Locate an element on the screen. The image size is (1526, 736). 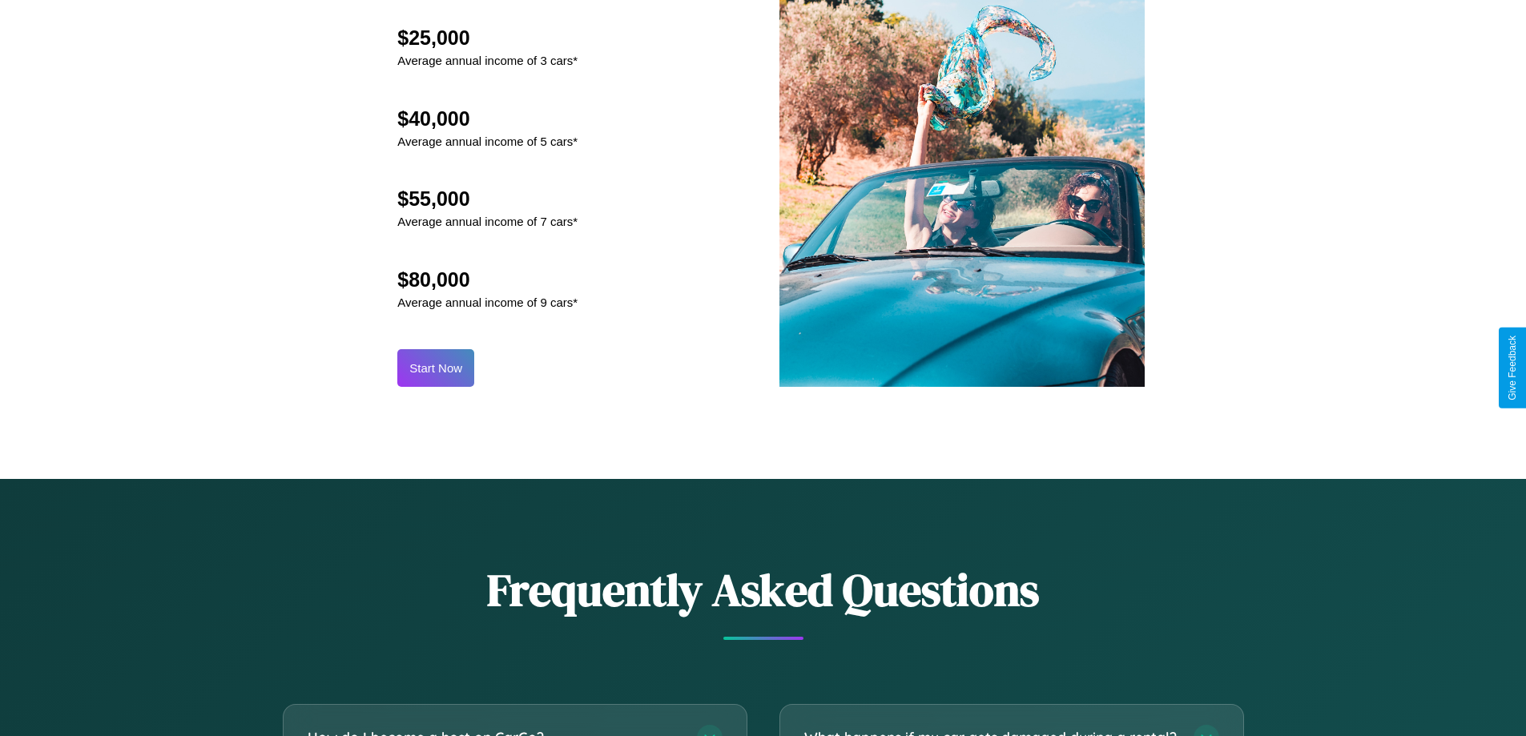
div: Give Feedback is located at coordinates (1512, 368).